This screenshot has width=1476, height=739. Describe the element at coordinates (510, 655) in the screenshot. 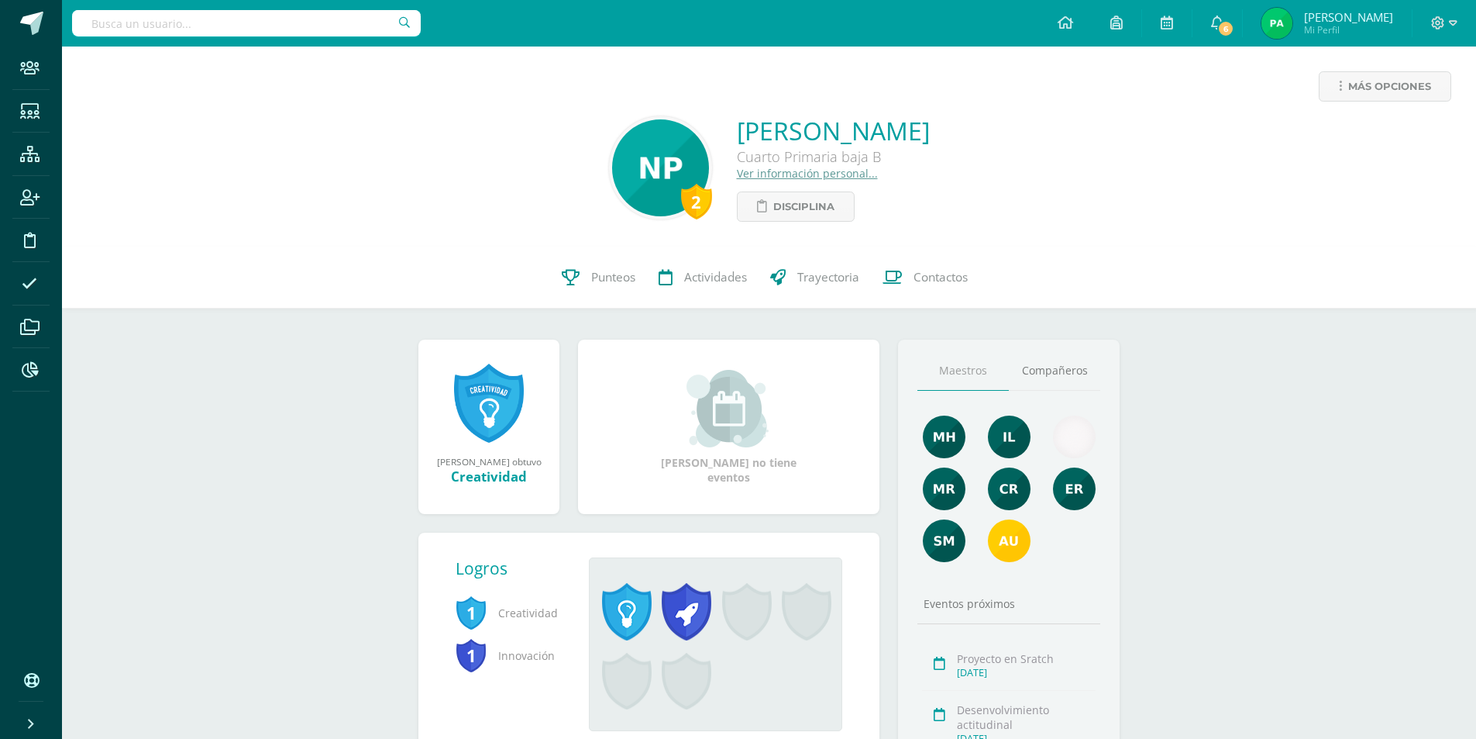

I see `span: Innovación` at that location.